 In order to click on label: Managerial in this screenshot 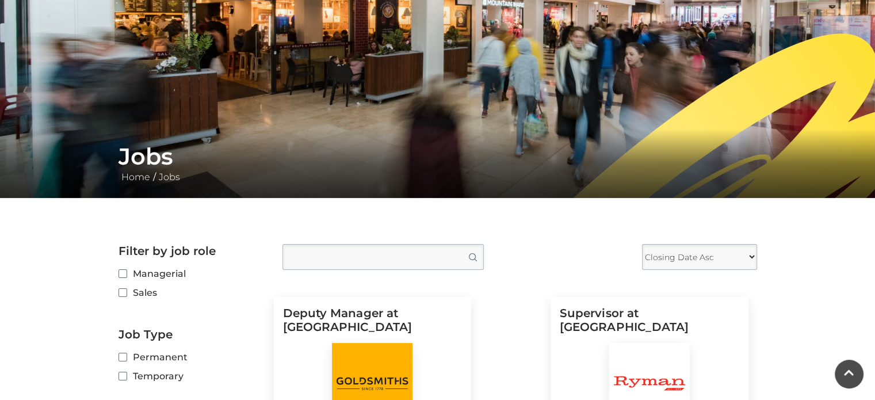, I will do `click(192, 273)`.